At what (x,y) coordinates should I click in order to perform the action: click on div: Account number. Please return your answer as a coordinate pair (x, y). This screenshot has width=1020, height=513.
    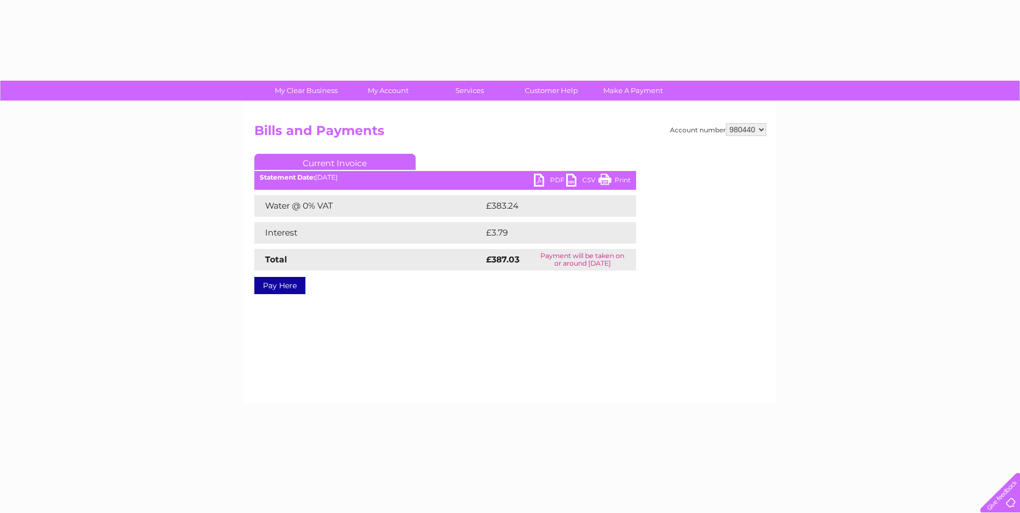
    Looking at the image, I should click on (718, 130).